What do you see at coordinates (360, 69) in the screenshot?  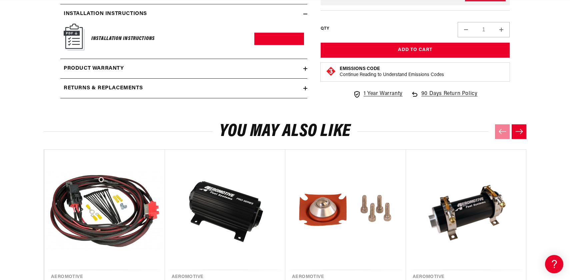 I see `strong: Emissions Code` at bounding box center [360, 69].